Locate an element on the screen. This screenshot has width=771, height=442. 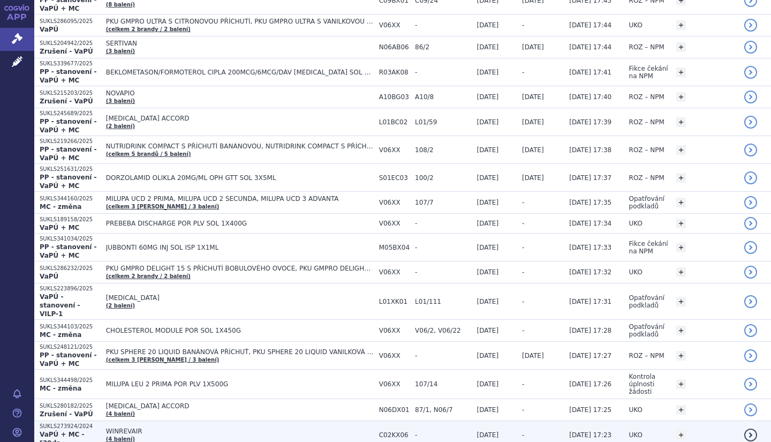
span: 107/14 is located at coordinates (443, 384).